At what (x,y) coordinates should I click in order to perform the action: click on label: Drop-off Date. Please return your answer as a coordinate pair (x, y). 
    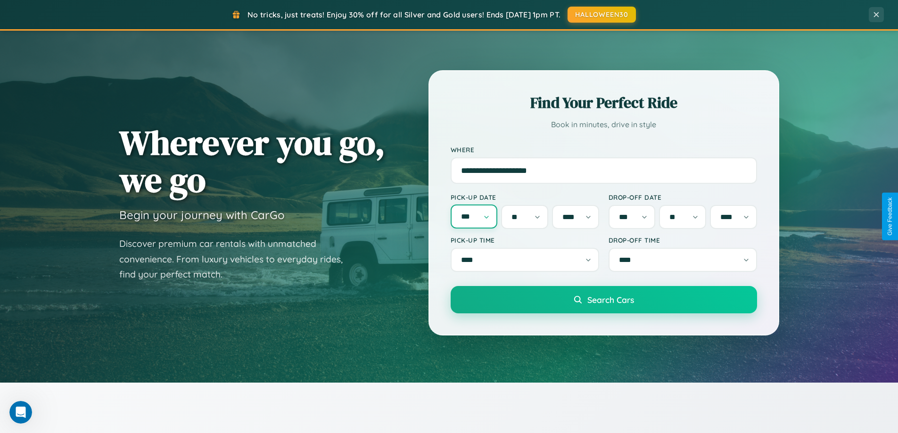
    Looking at the image, I should click on (682, 197).